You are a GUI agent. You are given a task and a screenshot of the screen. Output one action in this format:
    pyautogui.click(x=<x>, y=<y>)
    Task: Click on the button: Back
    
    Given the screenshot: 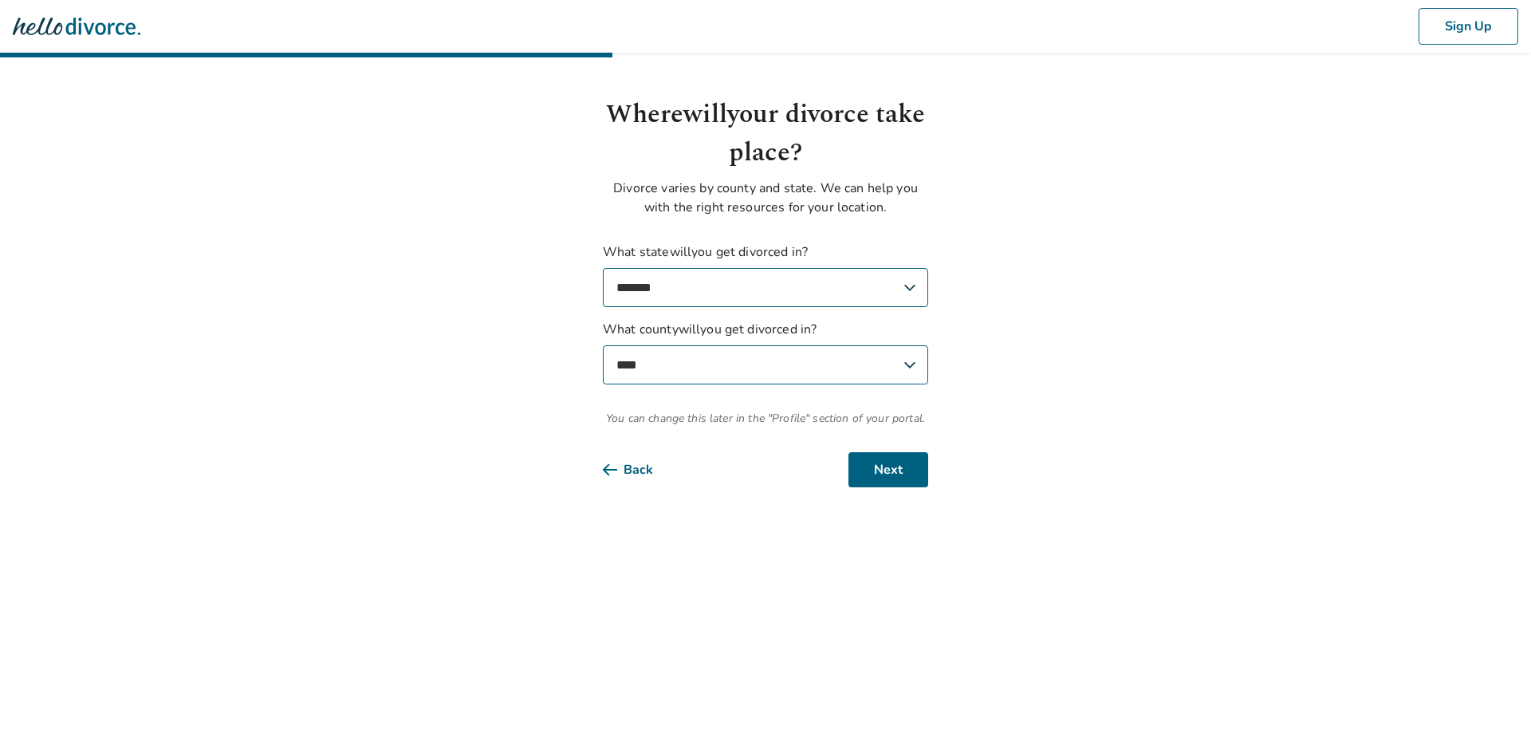 What is the action you would take?
    pyautogui.click(x=640, y=470)
    